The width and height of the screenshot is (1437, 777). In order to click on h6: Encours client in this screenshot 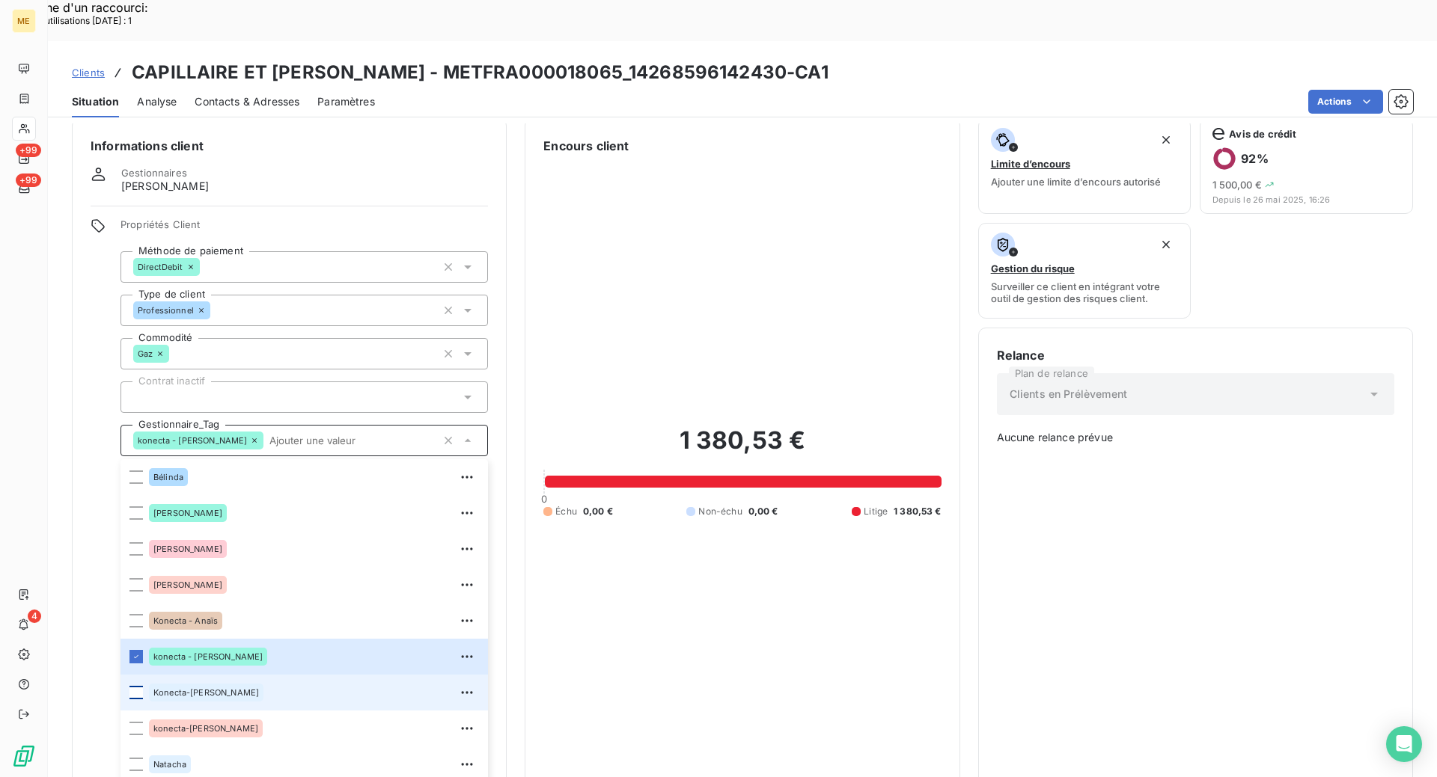, I will do `click(586, 146)`.